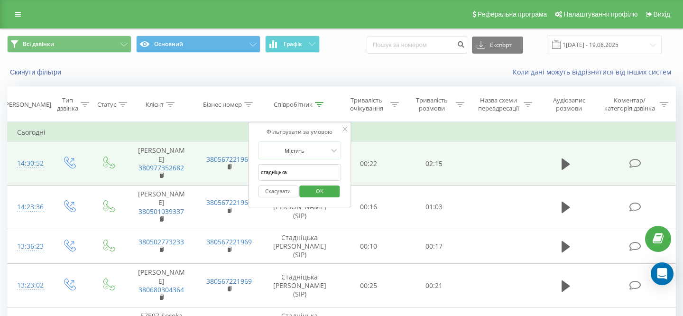  What do you see at coordinates (37, 72) in the screenshot?
I see `button: Скинути фільтри` at bounding box center [37, 72].